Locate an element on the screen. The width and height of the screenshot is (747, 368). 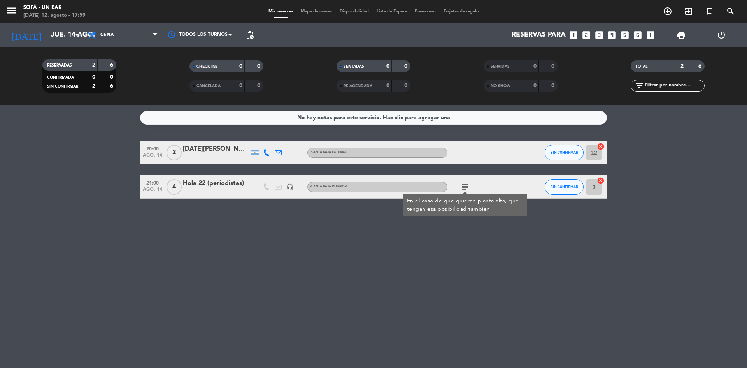
span: 20:00 is located at coordinates (152, 148).